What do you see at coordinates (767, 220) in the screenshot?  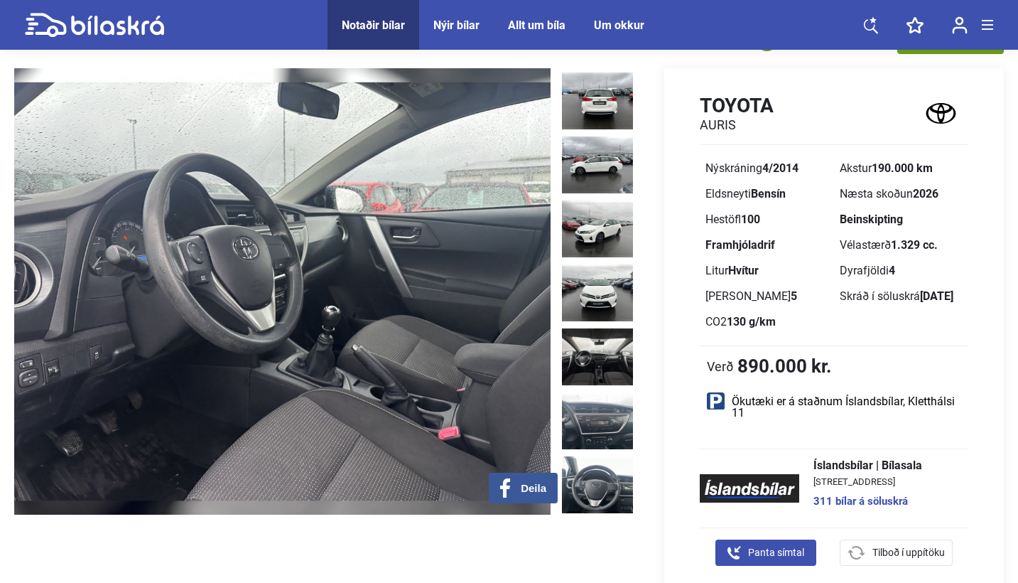 I see `div: Hestöfl` at bounding box center [767, 220].